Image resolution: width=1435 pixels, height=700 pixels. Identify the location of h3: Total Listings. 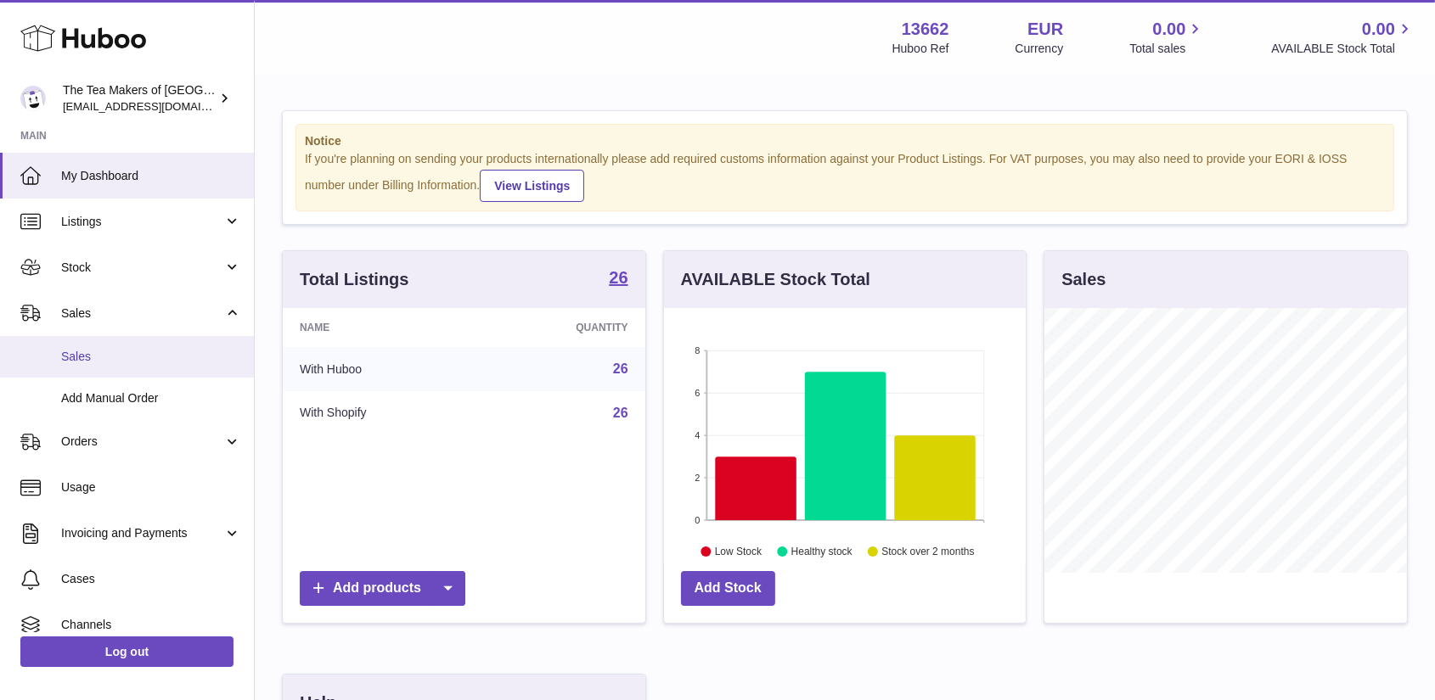
(354, 279).